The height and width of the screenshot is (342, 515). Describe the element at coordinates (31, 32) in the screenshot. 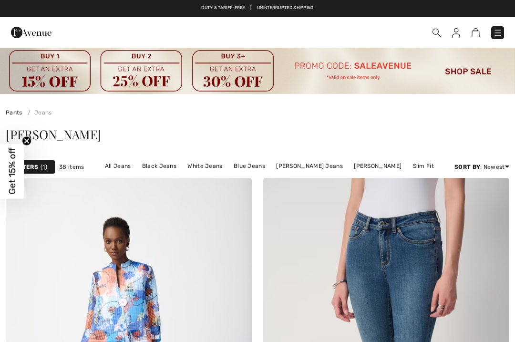

I see `img: 1ère Avenue` at that location.